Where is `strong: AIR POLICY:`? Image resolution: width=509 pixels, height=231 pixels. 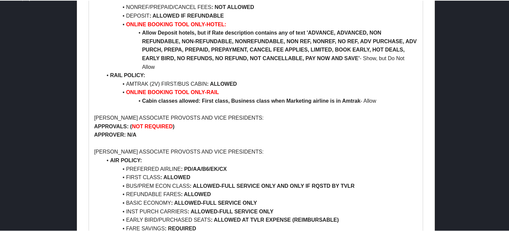 strong: AIR POLICY: is located at coordinates (126, 160).